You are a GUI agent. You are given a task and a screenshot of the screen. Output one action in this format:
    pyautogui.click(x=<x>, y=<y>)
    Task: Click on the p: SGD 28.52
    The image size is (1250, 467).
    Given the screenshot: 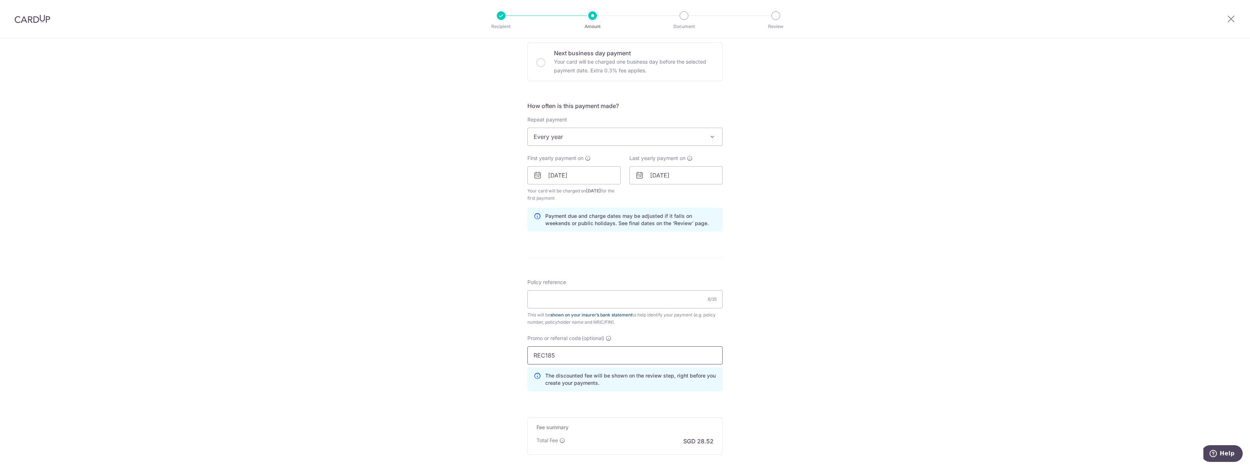 What is the action you would take?
    pyautogui.click(x=698, y=442)
    